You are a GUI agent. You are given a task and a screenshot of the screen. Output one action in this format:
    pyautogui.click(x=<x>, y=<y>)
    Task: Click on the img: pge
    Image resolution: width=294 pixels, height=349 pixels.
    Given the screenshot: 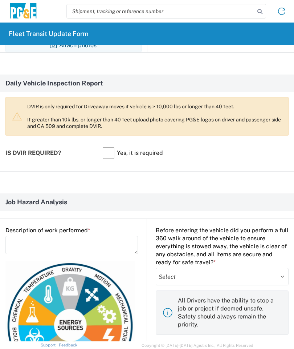 What is the action you would take?
    pyautogui.click(x=23, y=11)
    